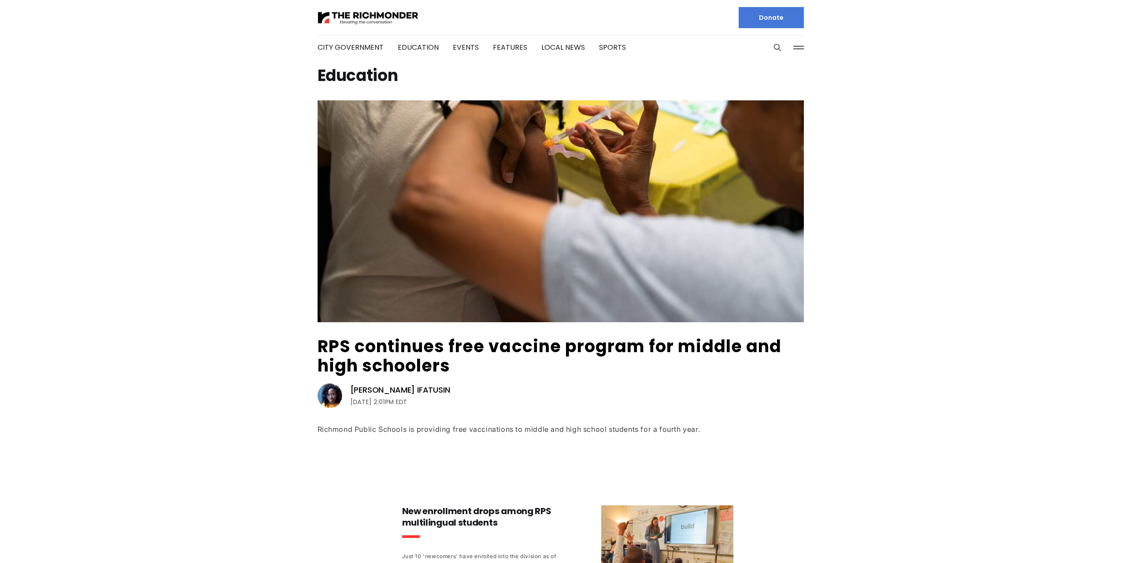  What do you see at coordinates (351, 47) in the screenshot?
I see `a: City Government` at bounding box center [351, 47].